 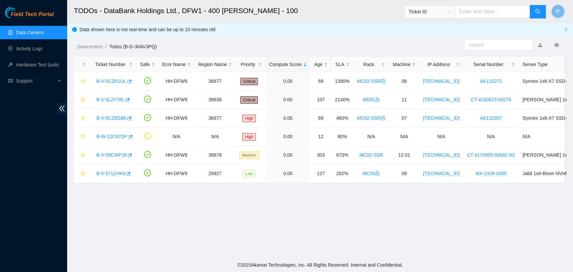 What do you see at coordinates (215, 100) in the screenshot?
I see `td: 38638` at bounding box center [215, 100].